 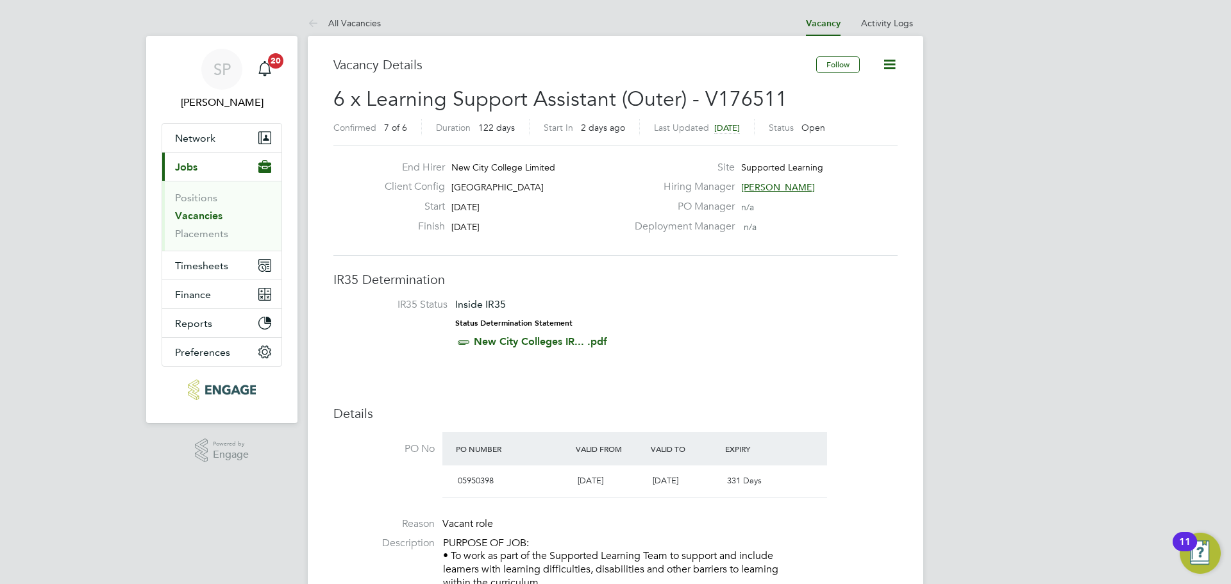 What do you see at coordinates (410, 187) in the screenshot?
I see `label: Client Config` at bounding box center [410, 187].